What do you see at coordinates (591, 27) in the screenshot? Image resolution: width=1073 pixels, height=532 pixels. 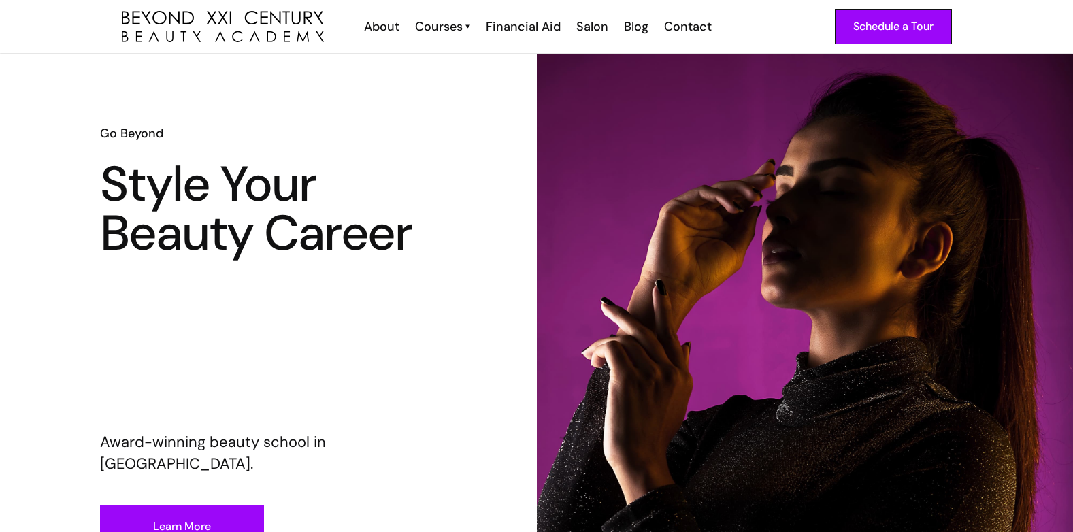 I see `a: Salon` at bounding box center [591, 27].